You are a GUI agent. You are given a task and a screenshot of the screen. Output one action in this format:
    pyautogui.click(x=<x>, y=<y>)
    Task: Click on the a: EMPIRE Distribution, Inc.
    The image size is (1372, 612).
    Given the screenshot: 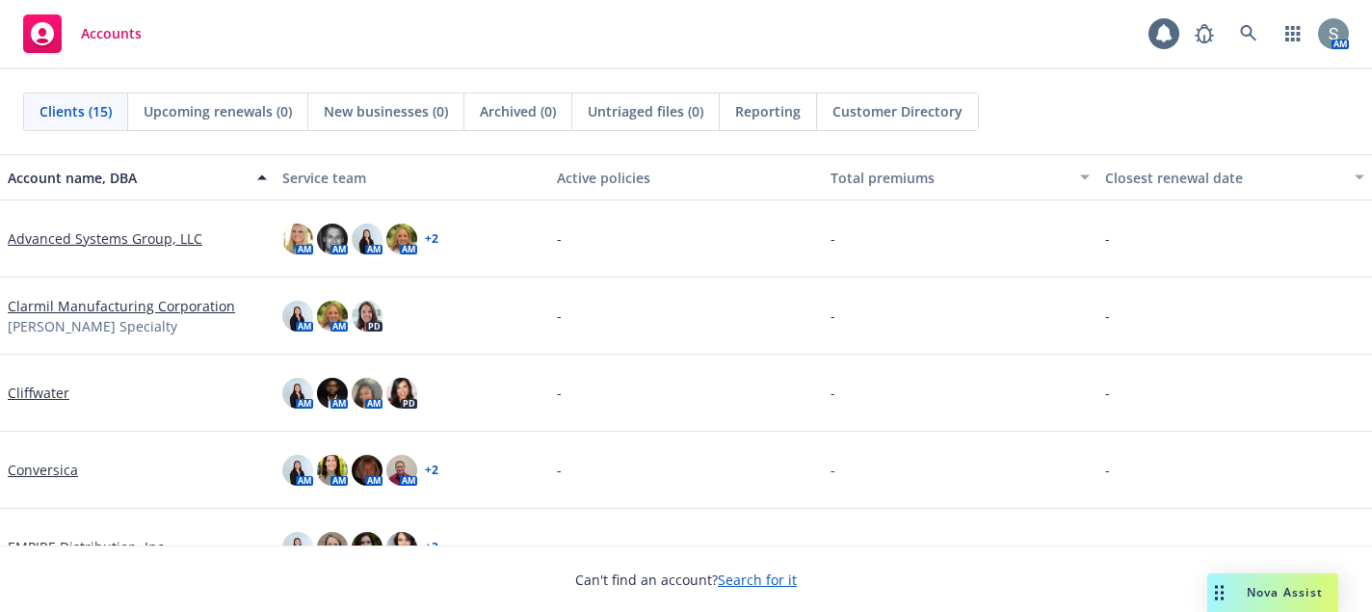 What is the action you would take?
    pyautogui.click(x=88, y=546)
    